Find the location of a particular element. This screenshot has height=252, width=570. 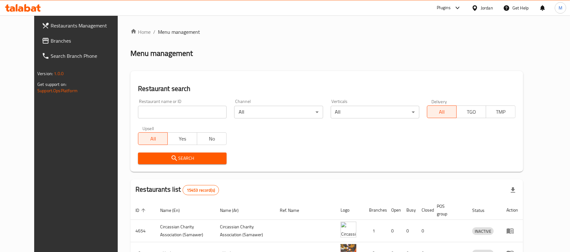

span: Ref. Name is located at coordinates (293, 211).